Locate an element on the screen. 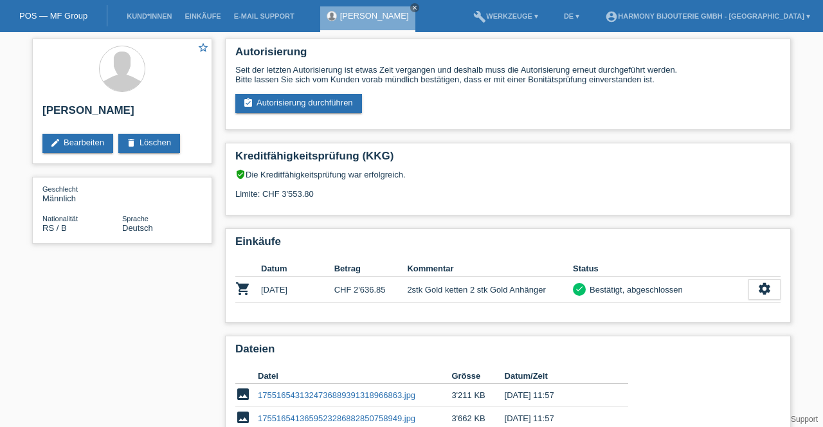 The height and width of the screenshot is (427, 823). i: settings is located at coordinates (765, 289).